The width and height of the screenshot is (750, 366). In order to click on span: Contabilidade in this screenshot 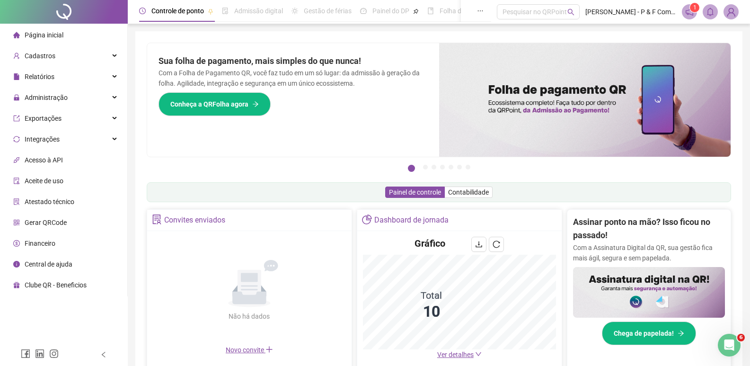, I will do `click(468, 192)`.